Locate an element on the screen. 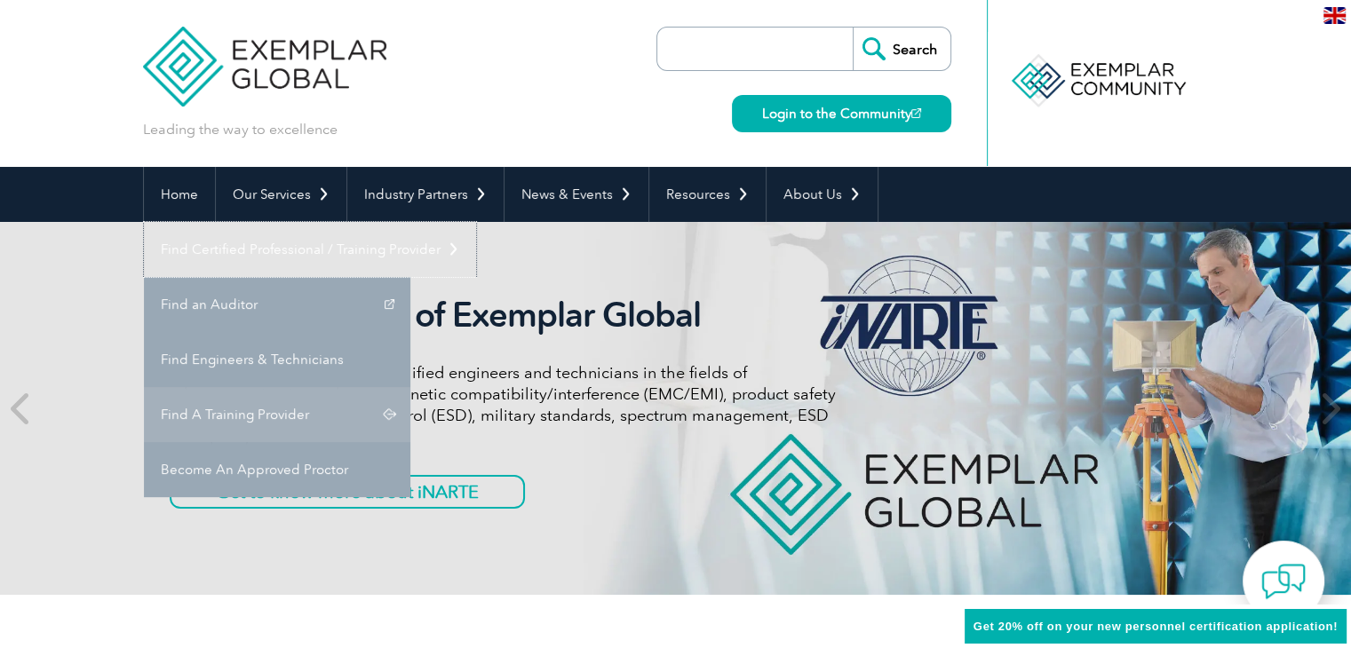  a: About Us is located at coordinates (822, 195).